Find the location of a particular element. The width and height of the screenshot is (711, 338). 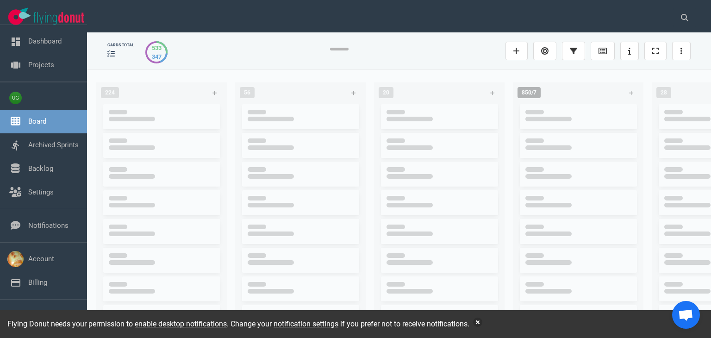

span: 224 is located at coordinates (110, 93).